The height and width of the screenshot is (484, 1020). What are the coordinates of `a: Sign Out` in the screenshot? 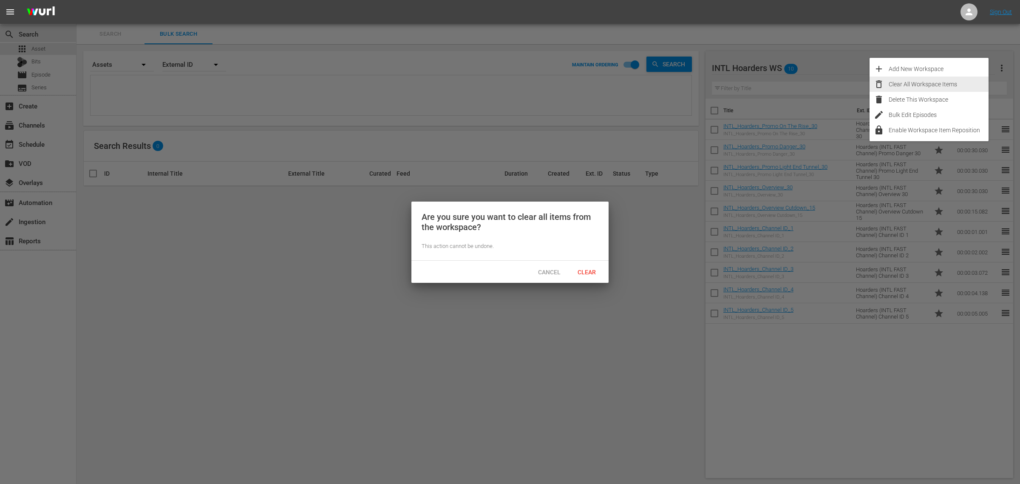 It's located at (1001, 12).